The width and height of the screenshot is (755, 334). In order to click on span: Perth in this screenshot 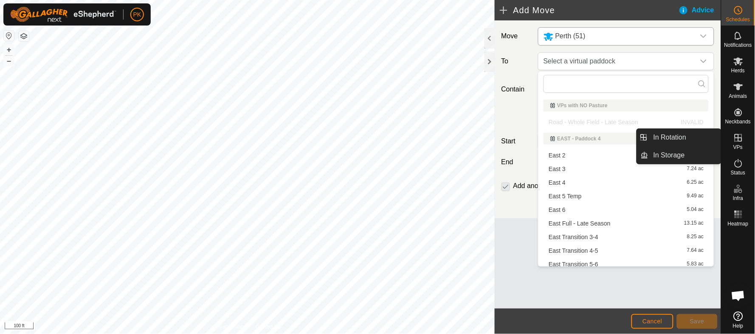, I will do `click(618, 36)`.